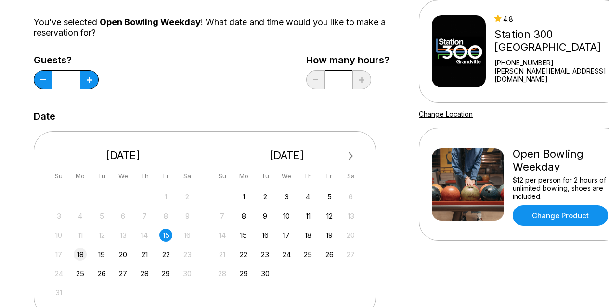 The height and width of the screenshot is (307, 609). Describe the element at coordinates (222, 255) in the screenshot. I see `div: Not available Sunday, September 21st, 2025` at that location.